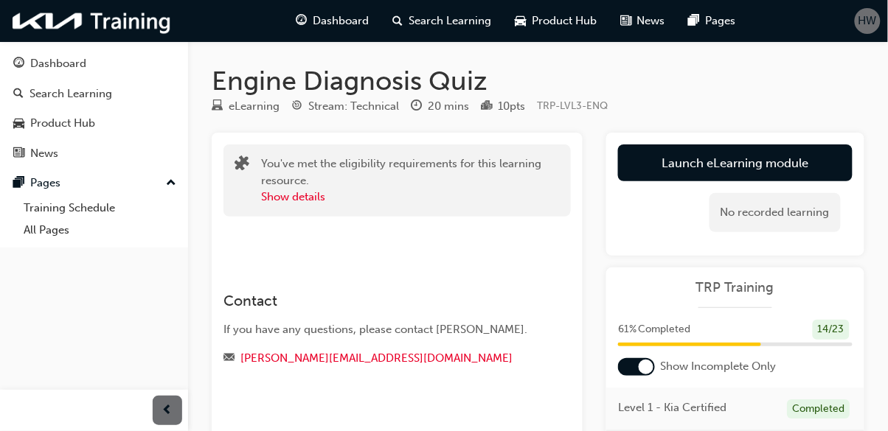 This screenshot has width=888, height=431. Describe the element at coordinates (332, 21) in the screenshot. I see `a: guage-iconDashboard` at that location.